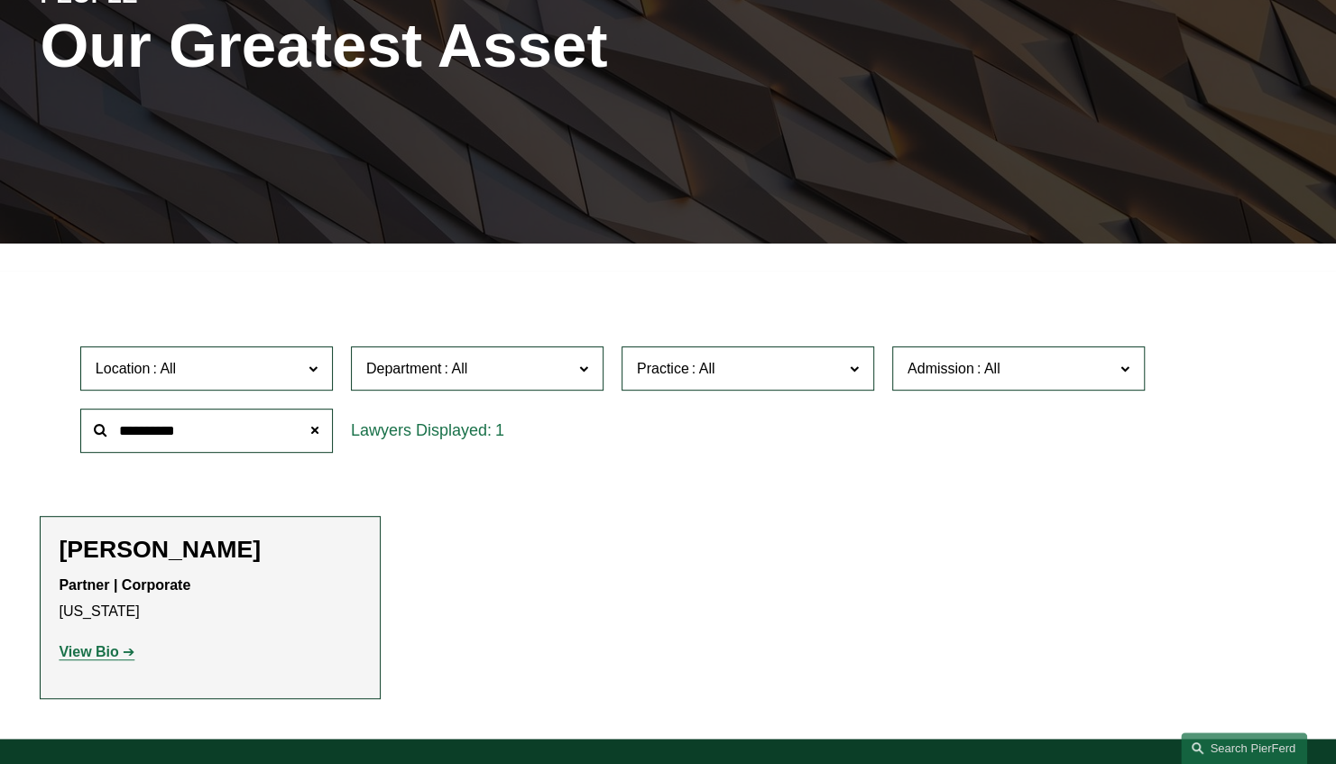 Image resolution: width=1336 pixels, height=764 pixels. Describe the element at coordinates (500, 430) in the screenshot. I see `span: 1` at that location.